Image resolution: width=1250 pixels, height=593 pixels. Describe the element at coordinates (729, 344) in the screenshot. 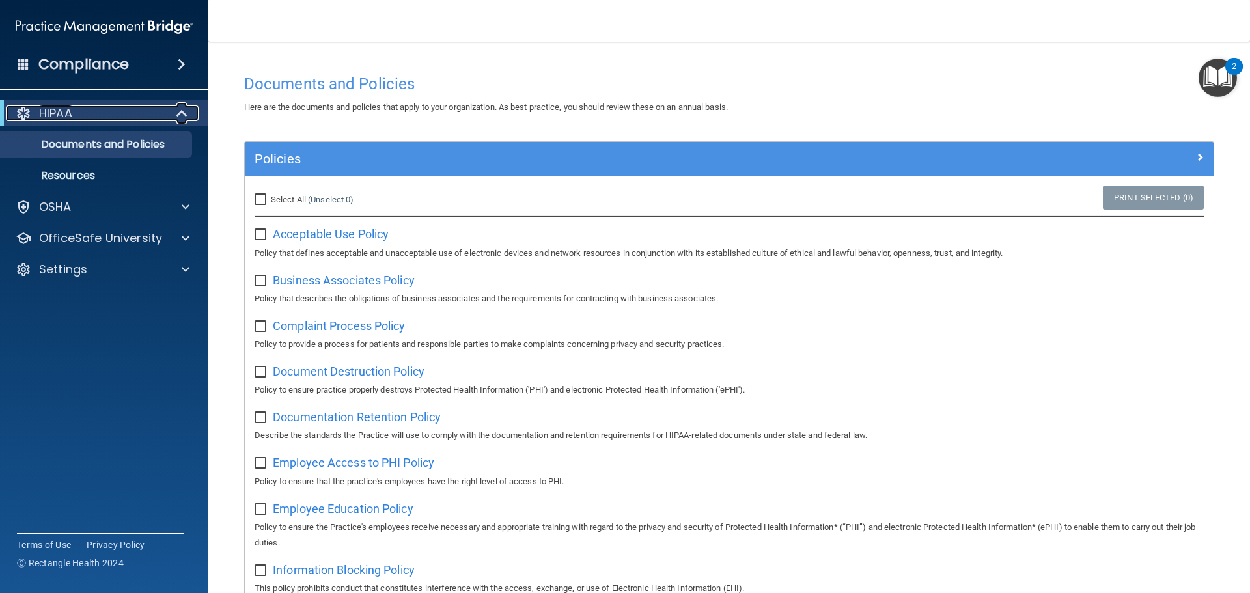

I see `p: Policy to provide a process for patients and responsible parties to make complaints concerning pr...` at that location.